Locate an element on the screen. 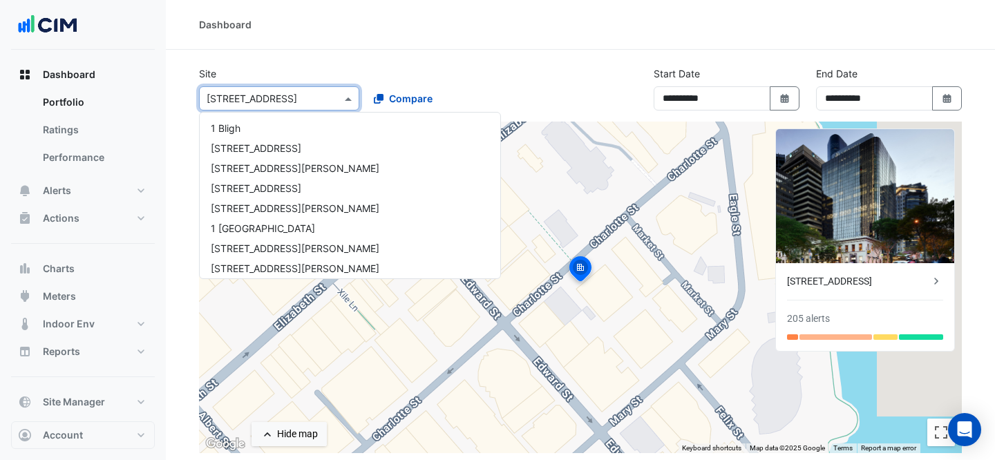 The height and width of the screenshot is (460, 995). span: Alerts is located at coordinates (57, 191).